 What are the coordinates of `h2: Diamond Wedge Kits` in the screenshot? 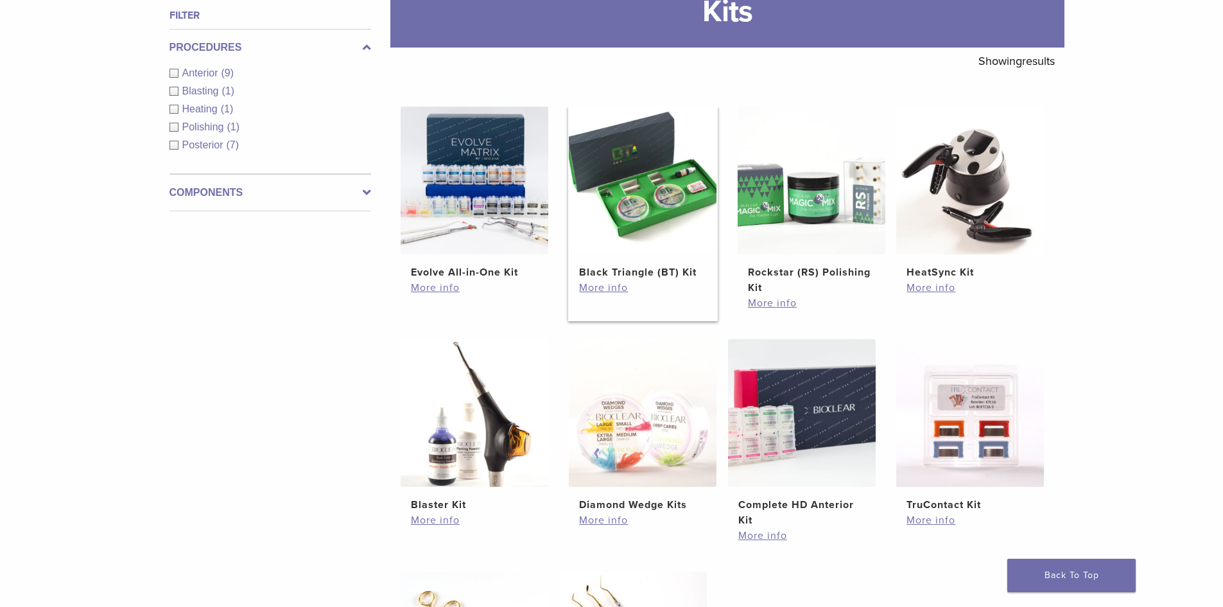 It's located at (643, 505).